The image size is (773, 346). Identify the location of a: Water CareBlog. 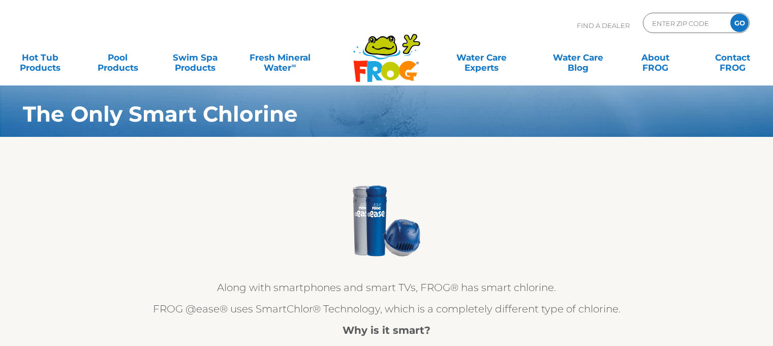
(578, 57).